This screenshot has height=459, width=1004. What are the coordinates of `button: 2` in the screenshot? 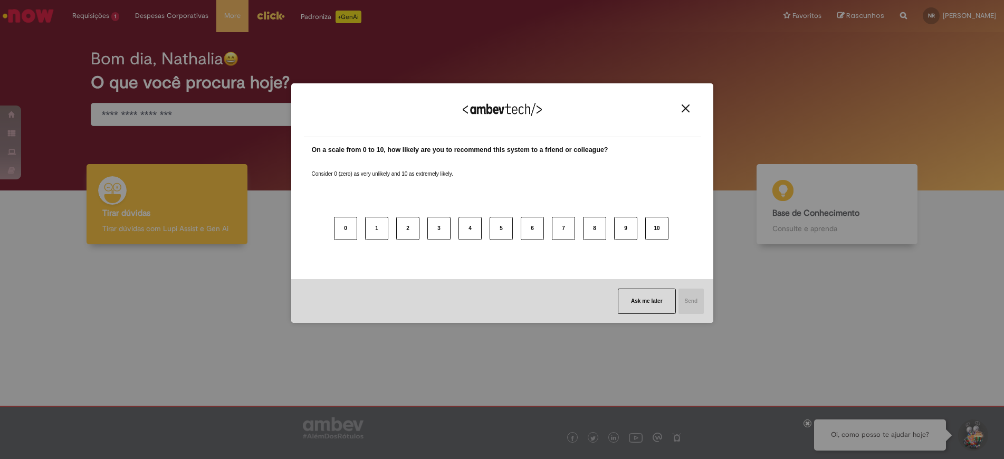 It's located at (408, 228).